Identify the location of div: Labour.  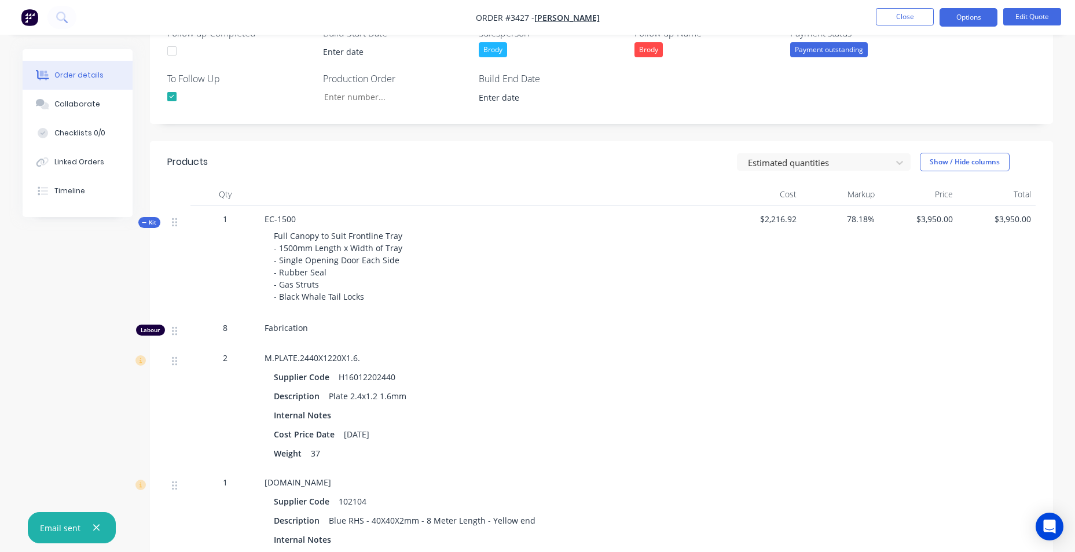
(151, 330).